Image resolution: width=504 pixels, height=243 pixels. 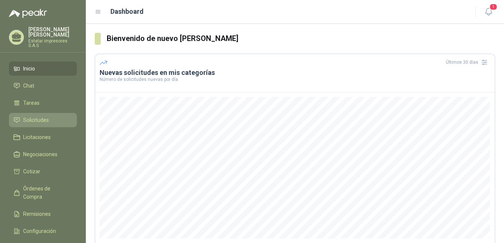 What do you see at coordinates (295, 79) in the screenshot?
I see `p: Número de solicitudes nuevas por día` at bounding box center [295, 79].